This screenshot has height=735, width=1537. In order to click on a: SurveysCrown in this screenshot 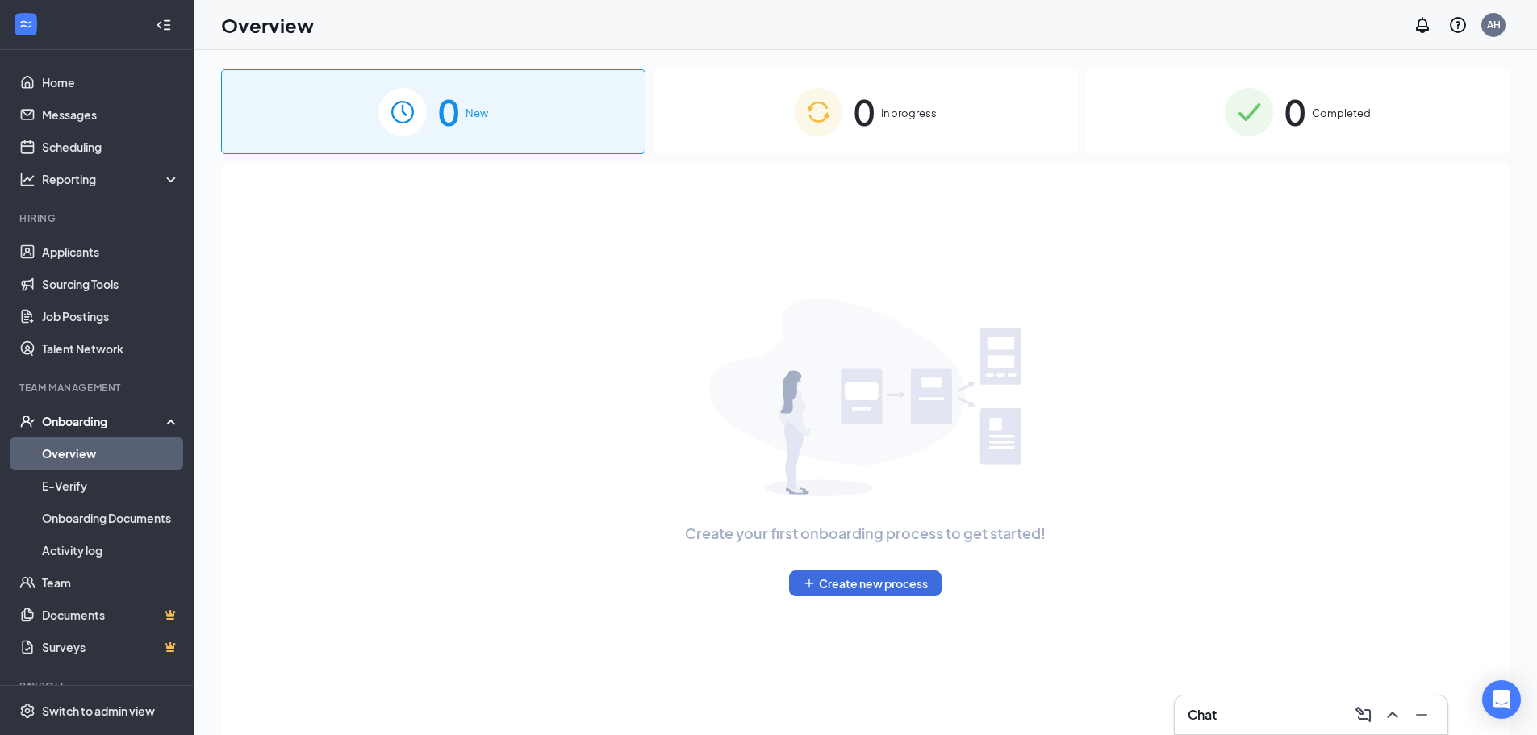, I will do `click(111, 647)`.